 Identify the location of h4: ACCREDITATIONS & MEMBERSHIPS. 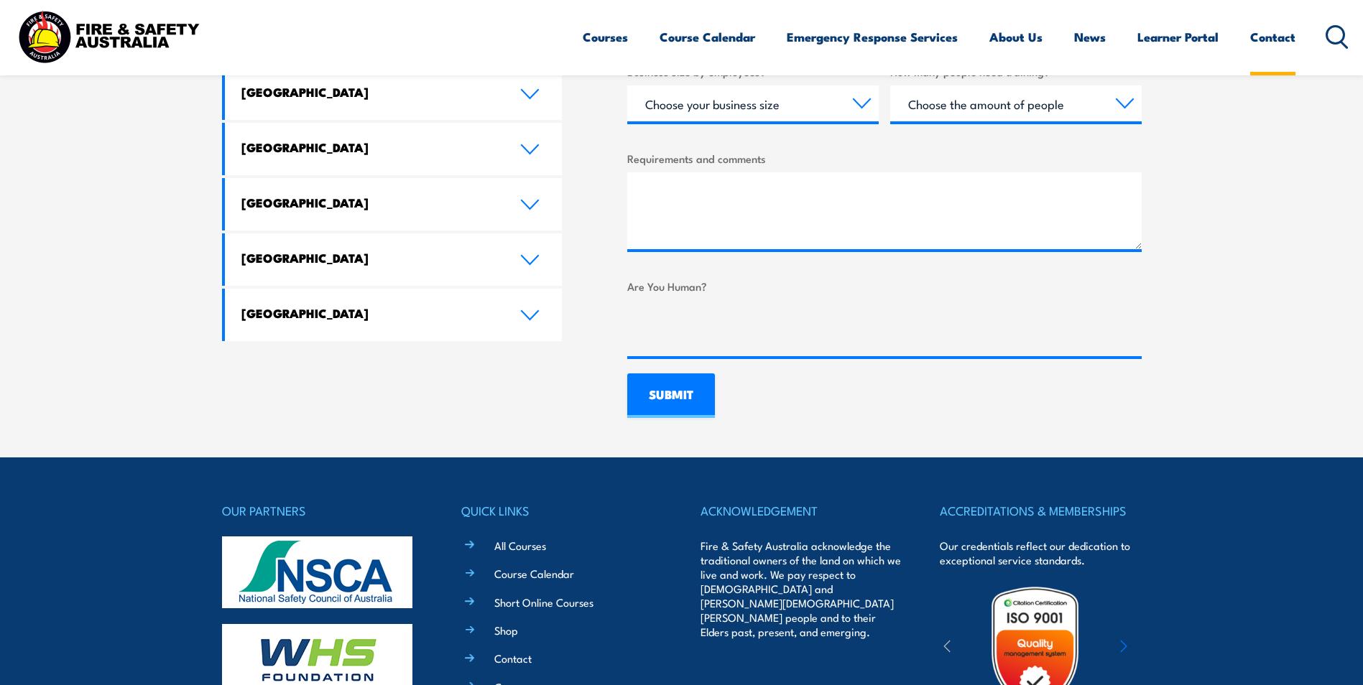
(1040, 511).